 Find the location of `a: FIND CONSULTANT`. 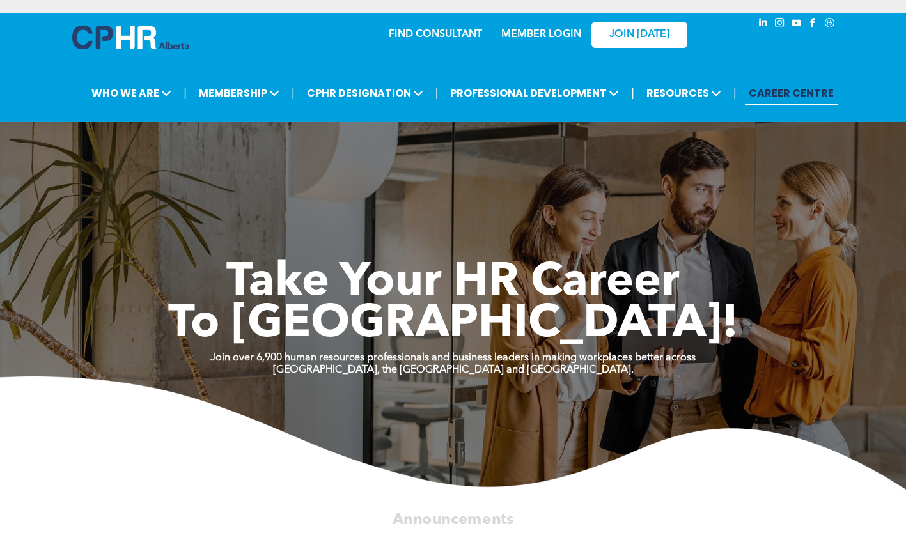

a: FIND CONSULTANT is located at coordinates (435, 35).